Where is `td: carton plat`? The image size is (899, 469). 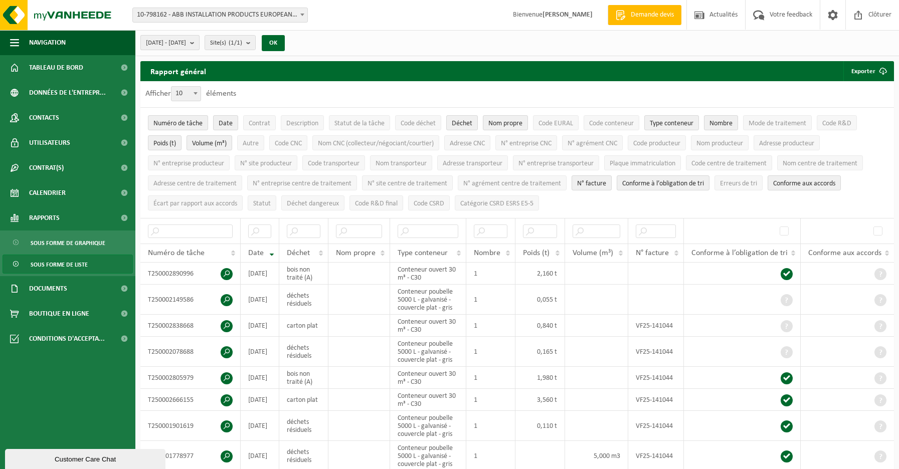 td: carton plat is located at coordinates (304, 326).